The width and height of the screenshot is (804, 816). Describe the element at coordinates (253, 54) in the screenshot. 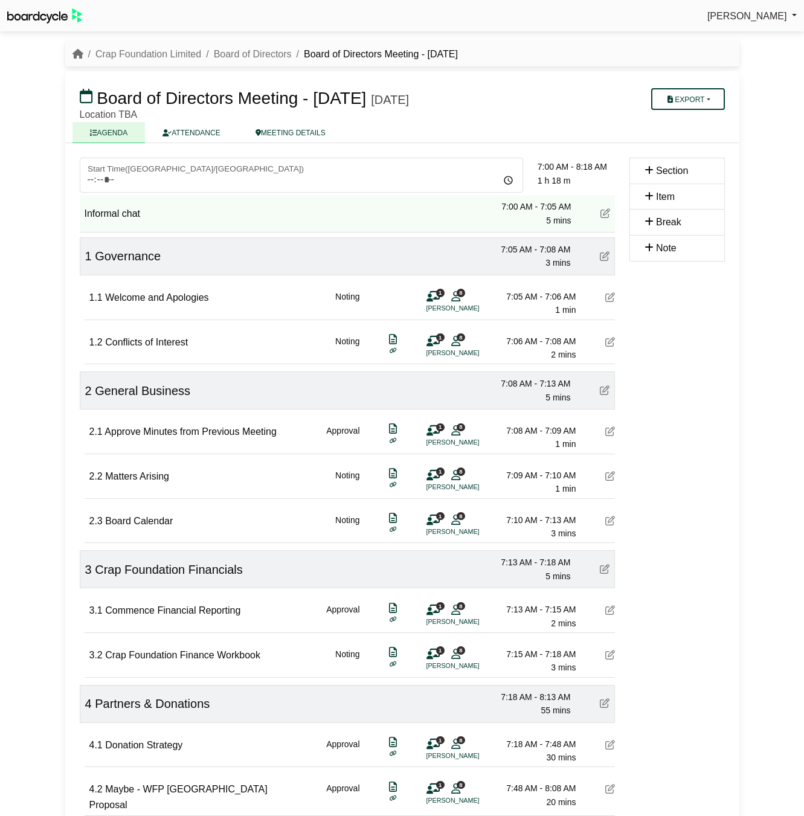

I see `a: Board of Directors` at that location.